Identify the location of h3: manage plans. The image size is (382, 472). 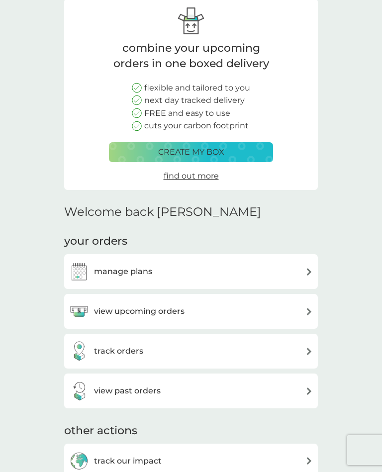
(123, 271).